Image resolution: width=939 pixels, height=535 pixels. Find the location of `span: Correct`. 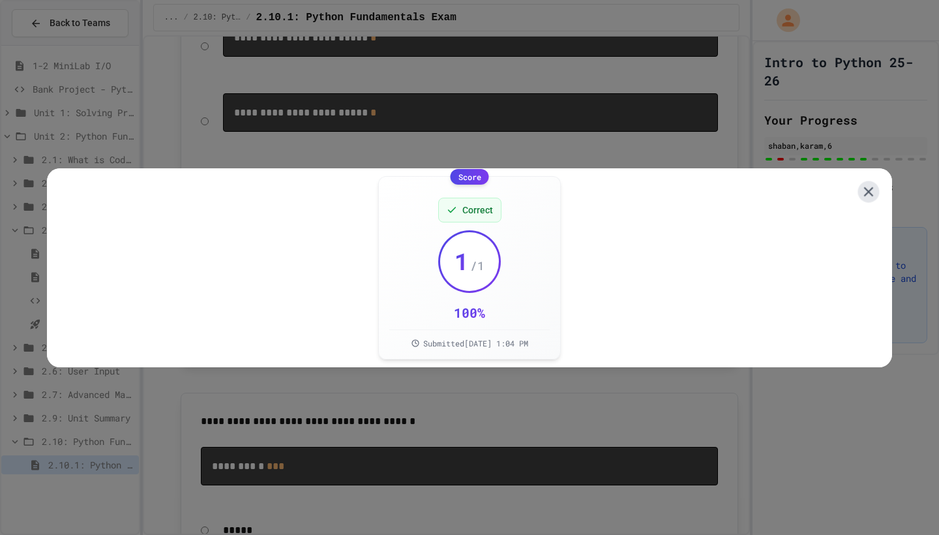

span: Correct is located at coordinates (478, 210).